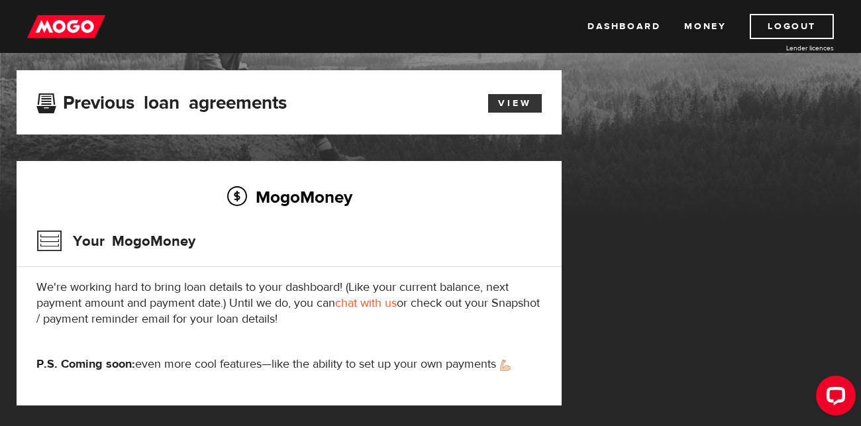  What do you see at coordinates (116, 241) in the screenshot?
I see `h3: Your MogoMoney` at bounding box center [116, 241].